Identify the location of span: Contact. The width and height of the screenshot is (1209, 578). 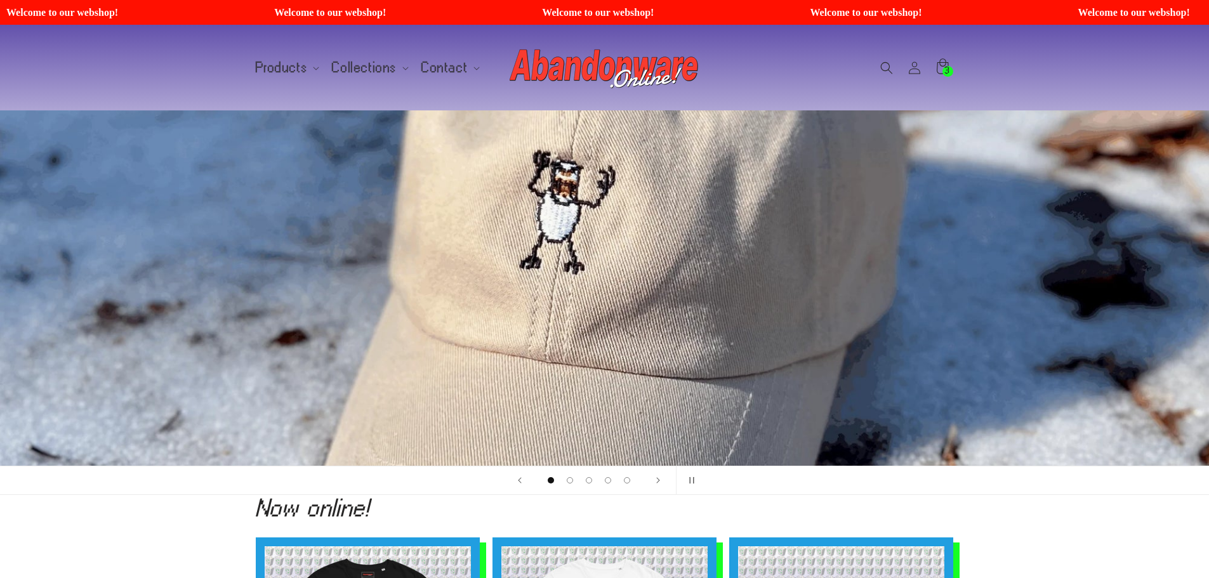
(444, 68).